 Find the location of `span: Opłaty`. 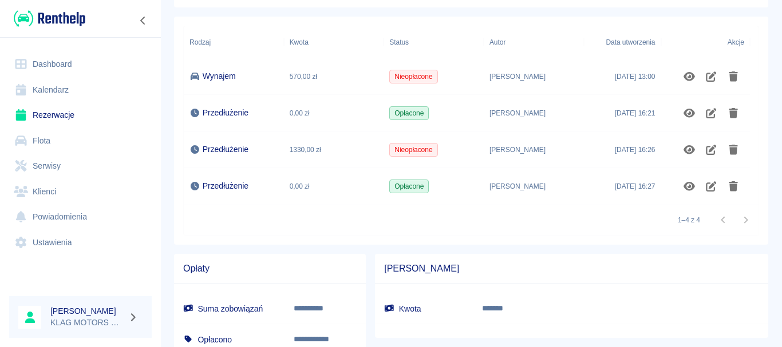

span: Opłaty is located at coordinates (270, 269).